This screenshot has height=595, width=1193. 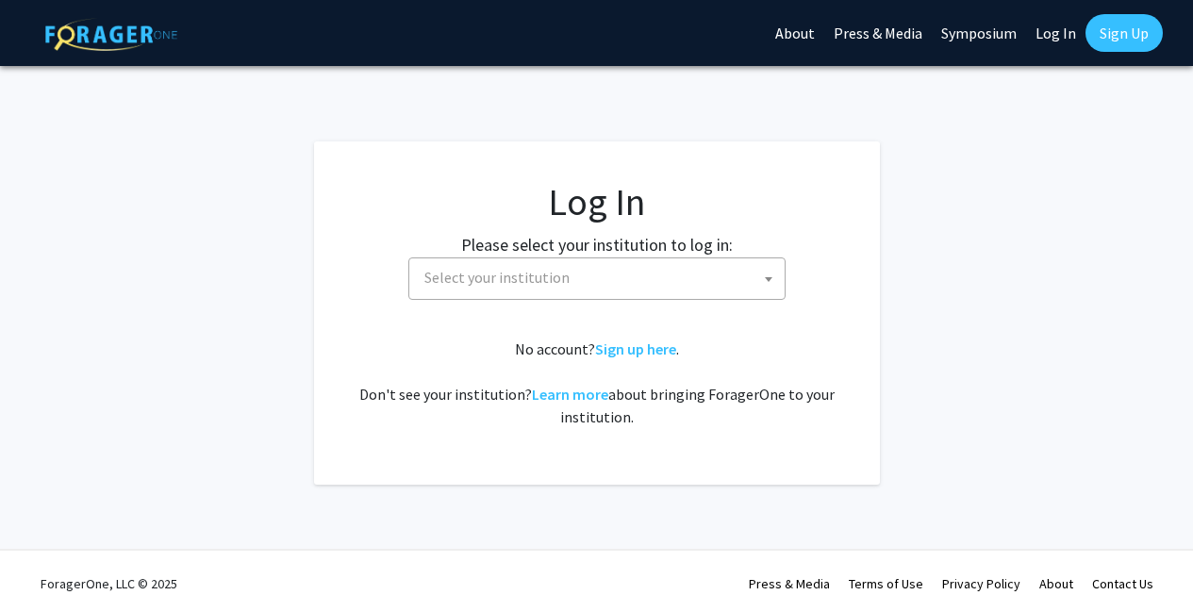 What do you see at coordinates (1056, 584) in the screenshot?
I see `a: About` at bounding box center [1056, 584].